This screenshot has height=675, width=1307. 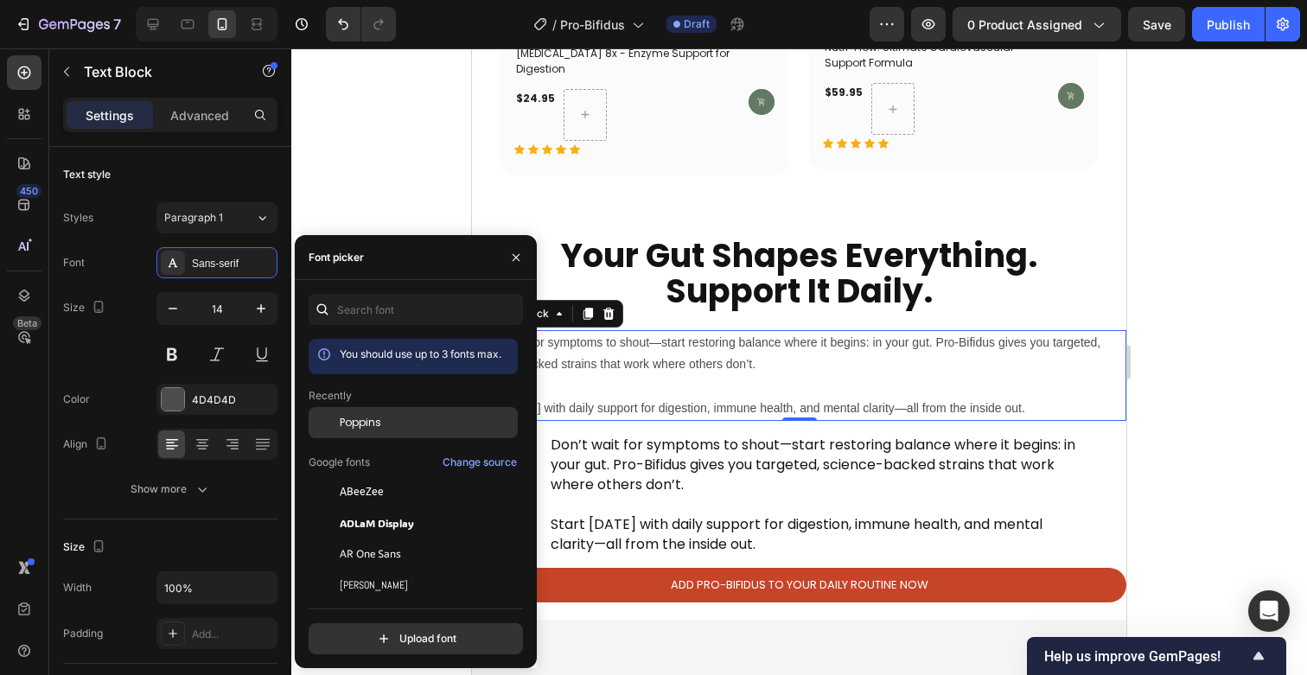 What do you see at coordinates (360, 24) in the screenshot?
I see `div: Undo/Redo` at bounding box center [360, 24].